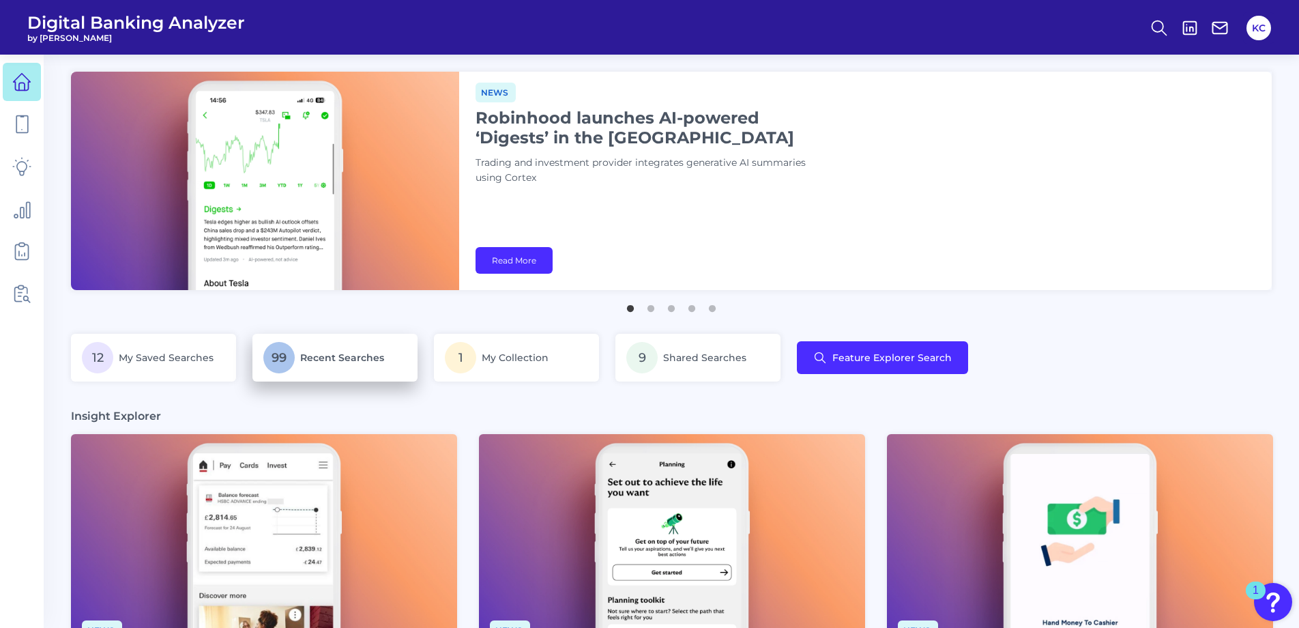 This screenshot has width=1299, height=628. What do you see at coordinates (265, 181) in the screenshot?
I see `img: bannerImg` at bounding box center [265, 181].